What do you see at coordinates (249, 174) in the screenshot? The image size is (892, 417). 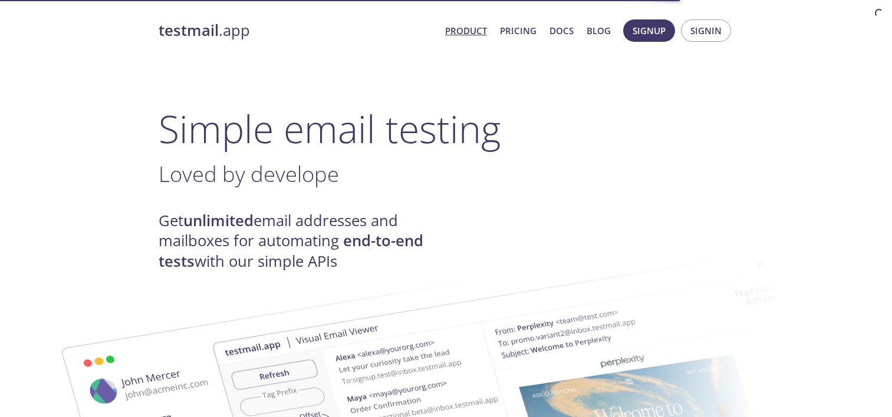 I see `span: Loved by develope` at bounding box center [249, 174].